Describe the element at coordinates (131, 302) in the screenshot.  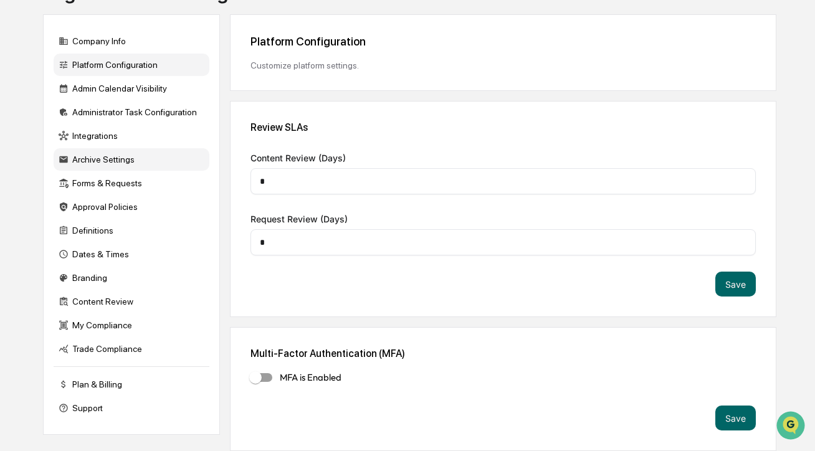
I see `div: Content Review` at that location.